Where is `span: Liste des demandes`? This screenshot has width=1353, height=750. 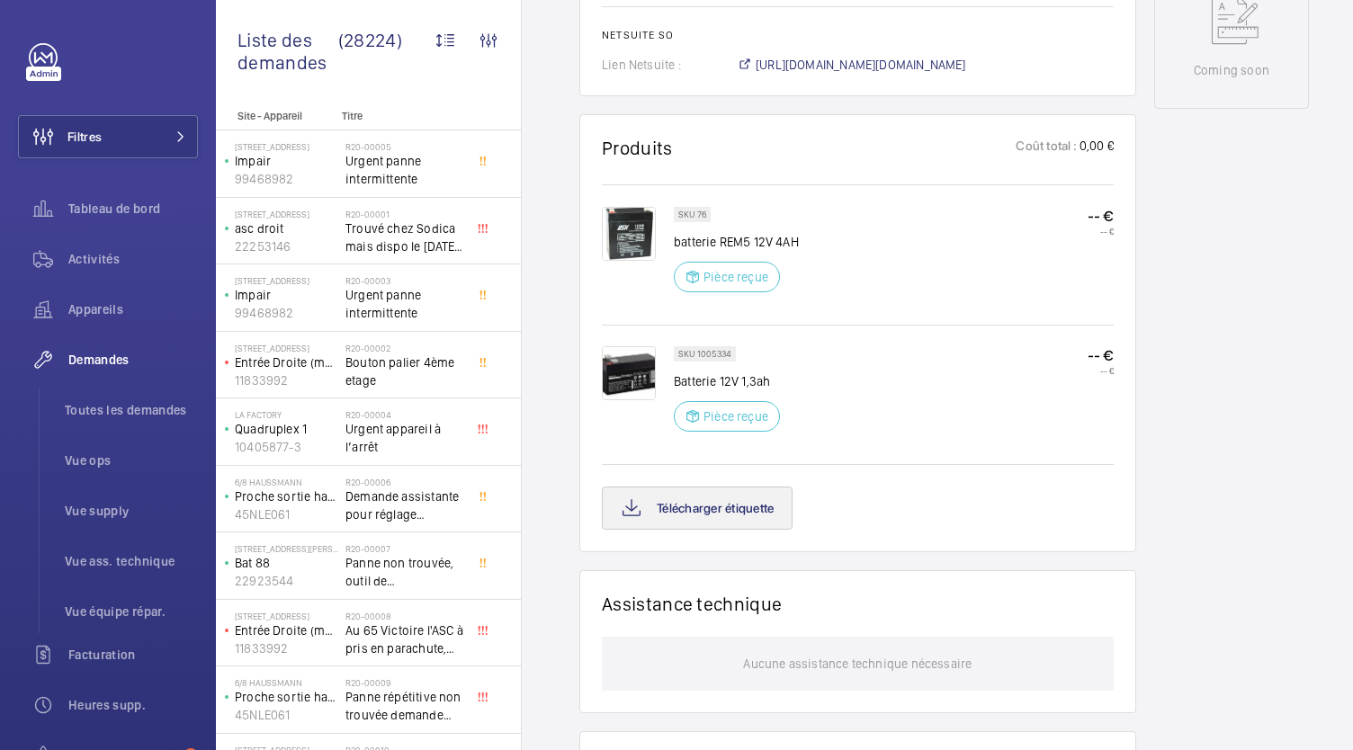 span: Liste des demandes is located at coordinates (288, 51).